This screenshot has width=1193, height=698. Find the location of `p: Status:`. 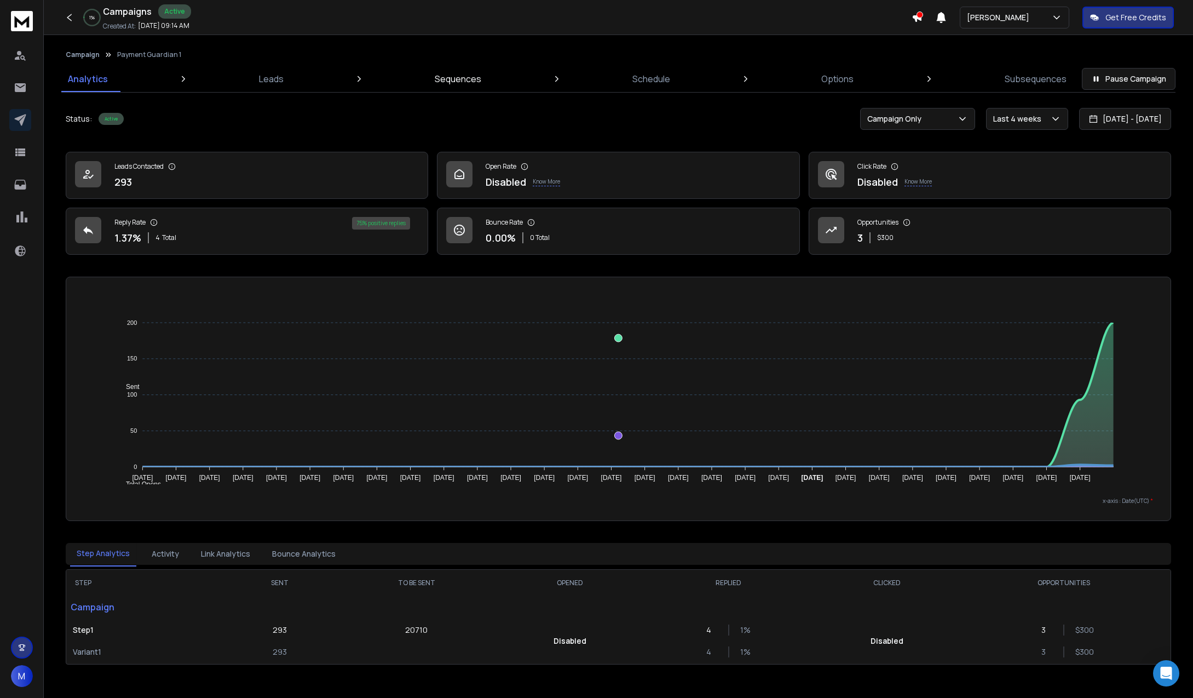

p: Status: is located at coordinates (79, 119).